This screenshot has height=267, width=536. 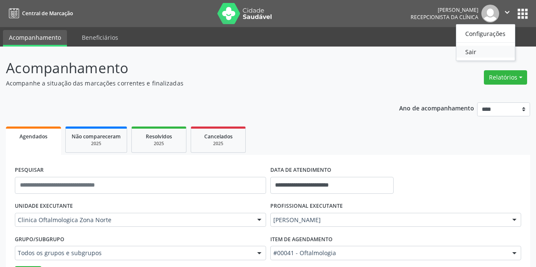 I want to click on label: DATA DE ATENDIMENTO, so click(x=301, y=170).